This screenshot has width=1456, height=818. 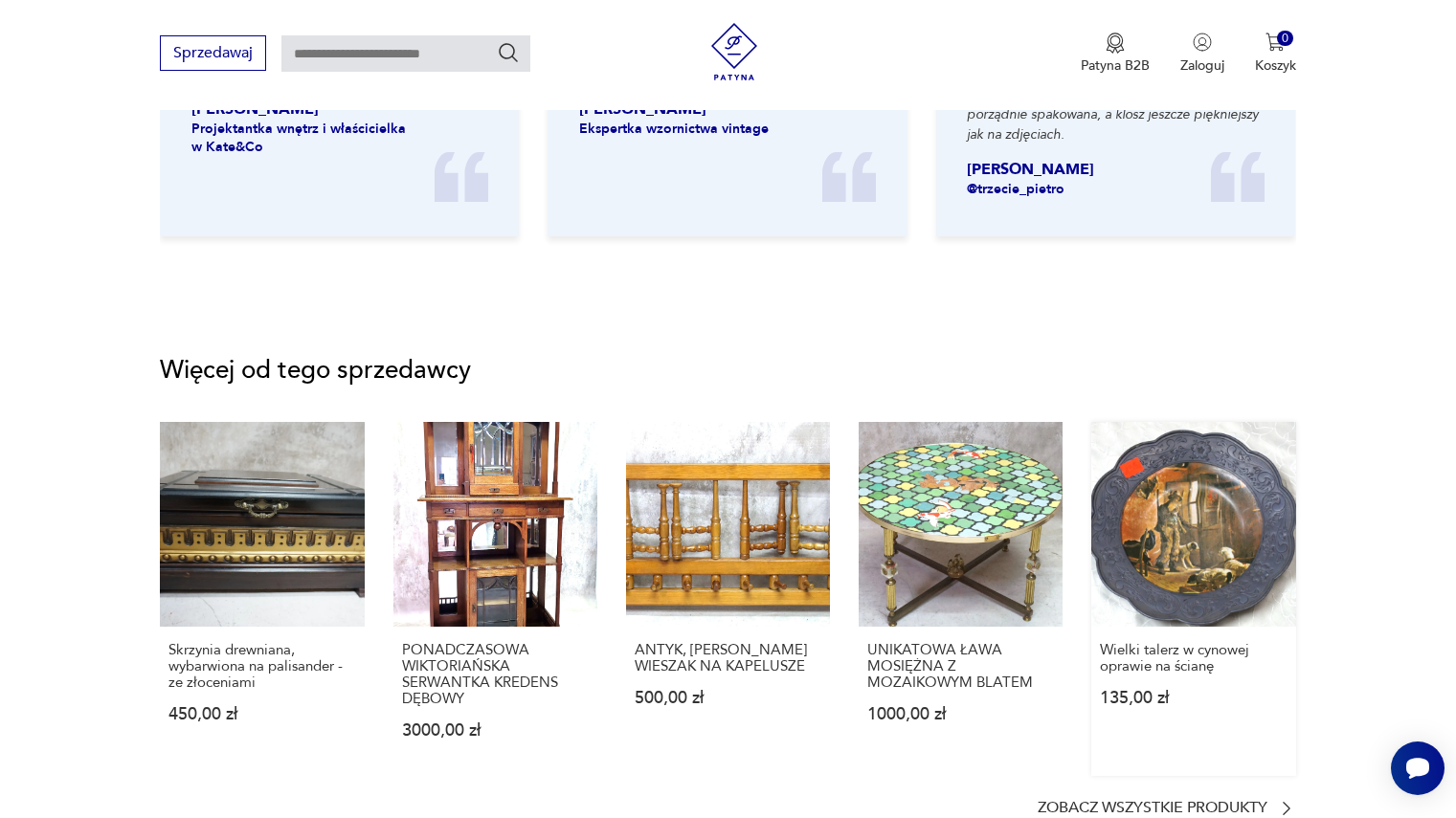 I want to click on button: Sprzedawaj, so click(x=212, y=53).